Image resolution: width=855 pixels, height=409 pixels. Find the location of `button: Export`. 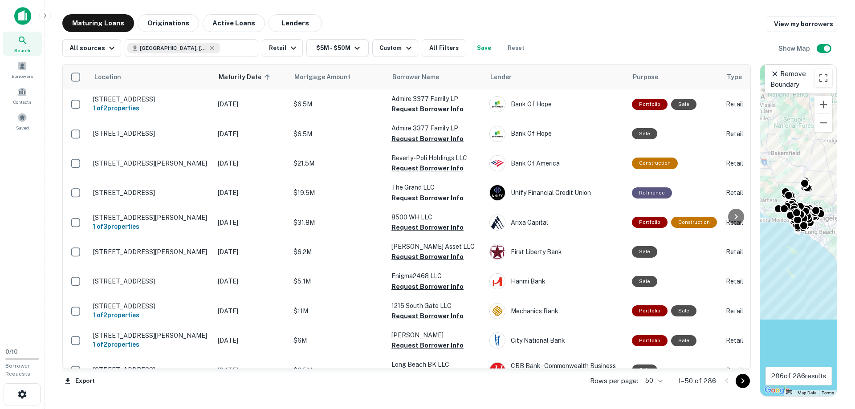

button: Export is located at coordinates (80, 381).